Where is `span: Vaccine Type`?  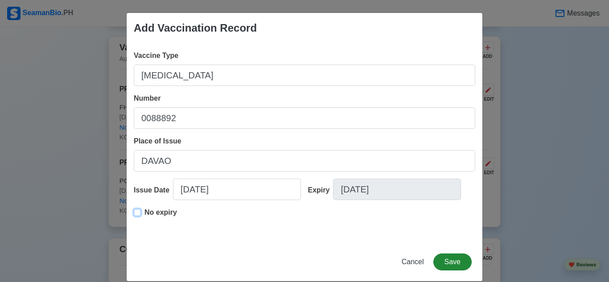
span: Vaccine Type is located at coordinates (156, 55).